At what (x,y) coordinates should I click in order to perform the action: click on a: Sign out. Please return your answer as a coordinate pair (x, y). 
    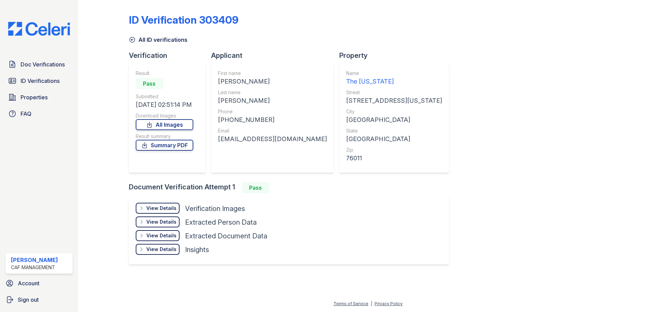
    Looking at the image, I should click on (39, 300).